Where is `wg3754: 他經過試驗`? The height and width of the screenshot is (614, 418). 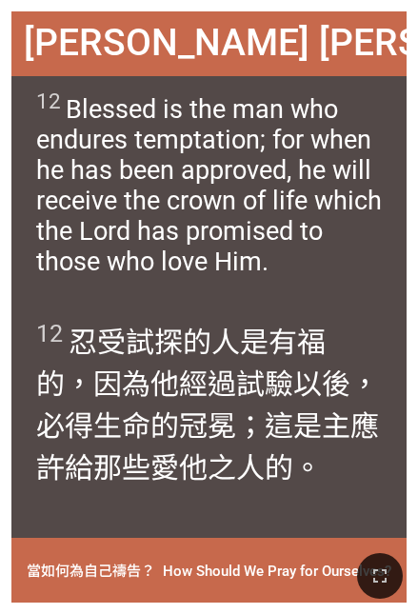 wg3754: 他經過試驗 is located at coordinates (207, 425).